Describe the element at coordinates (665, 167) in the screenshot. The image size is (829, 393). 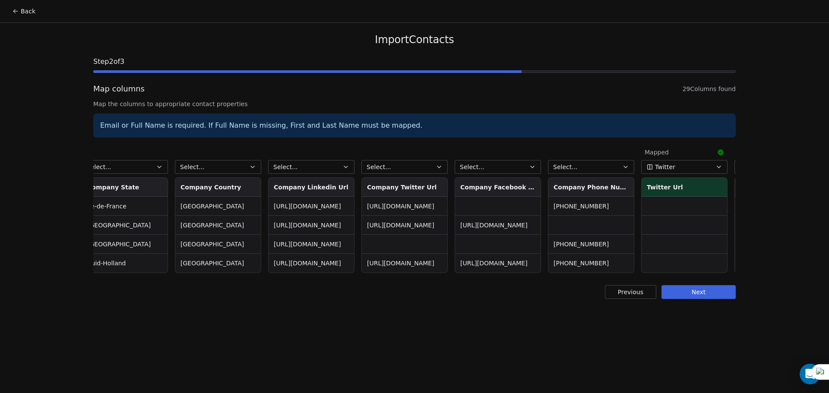
I see `span: Twitter` at that location.